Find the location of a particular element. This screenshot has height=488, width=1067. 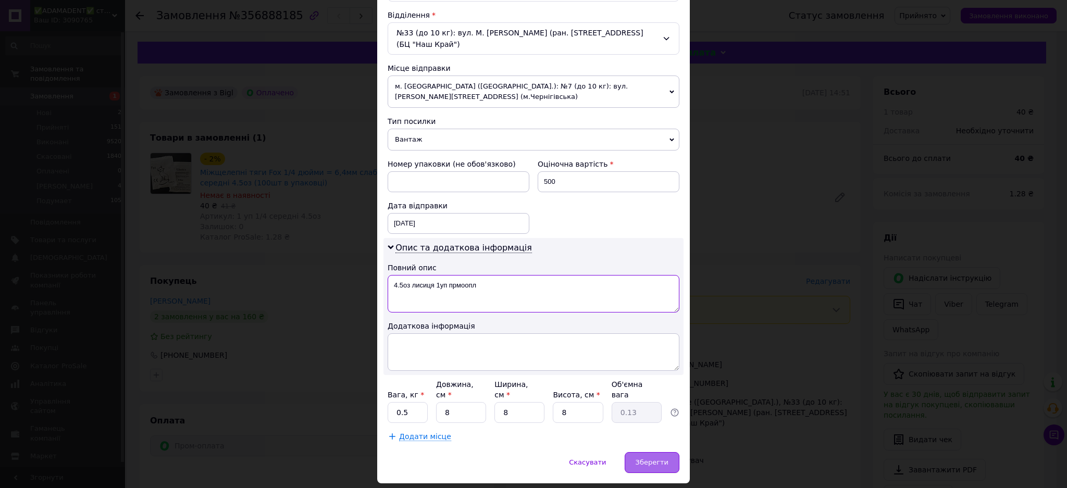

div: Повний опис is located at coordinates (533, 268).